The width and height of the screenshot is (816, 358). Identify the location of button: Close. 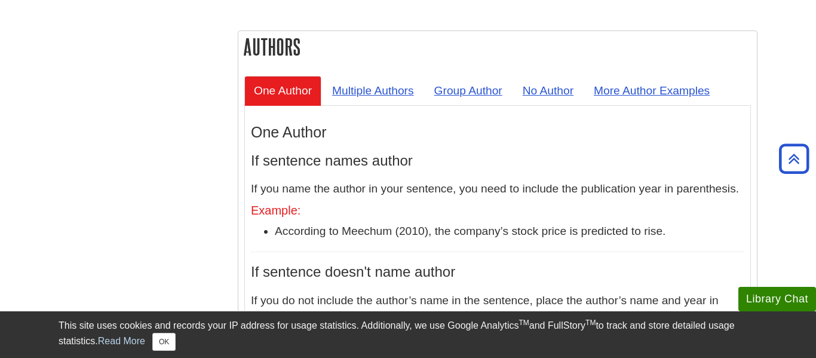
(164, 342).